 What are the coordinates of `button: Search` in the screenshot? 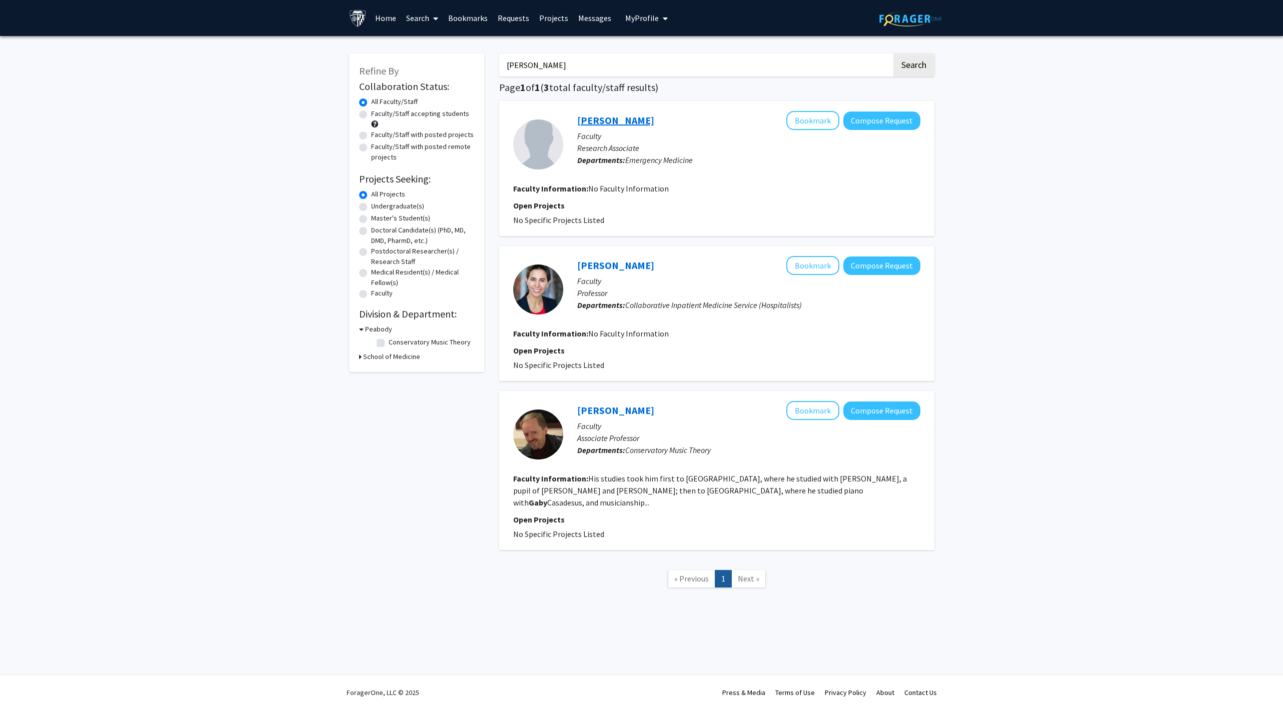 It's located at (914, 65).